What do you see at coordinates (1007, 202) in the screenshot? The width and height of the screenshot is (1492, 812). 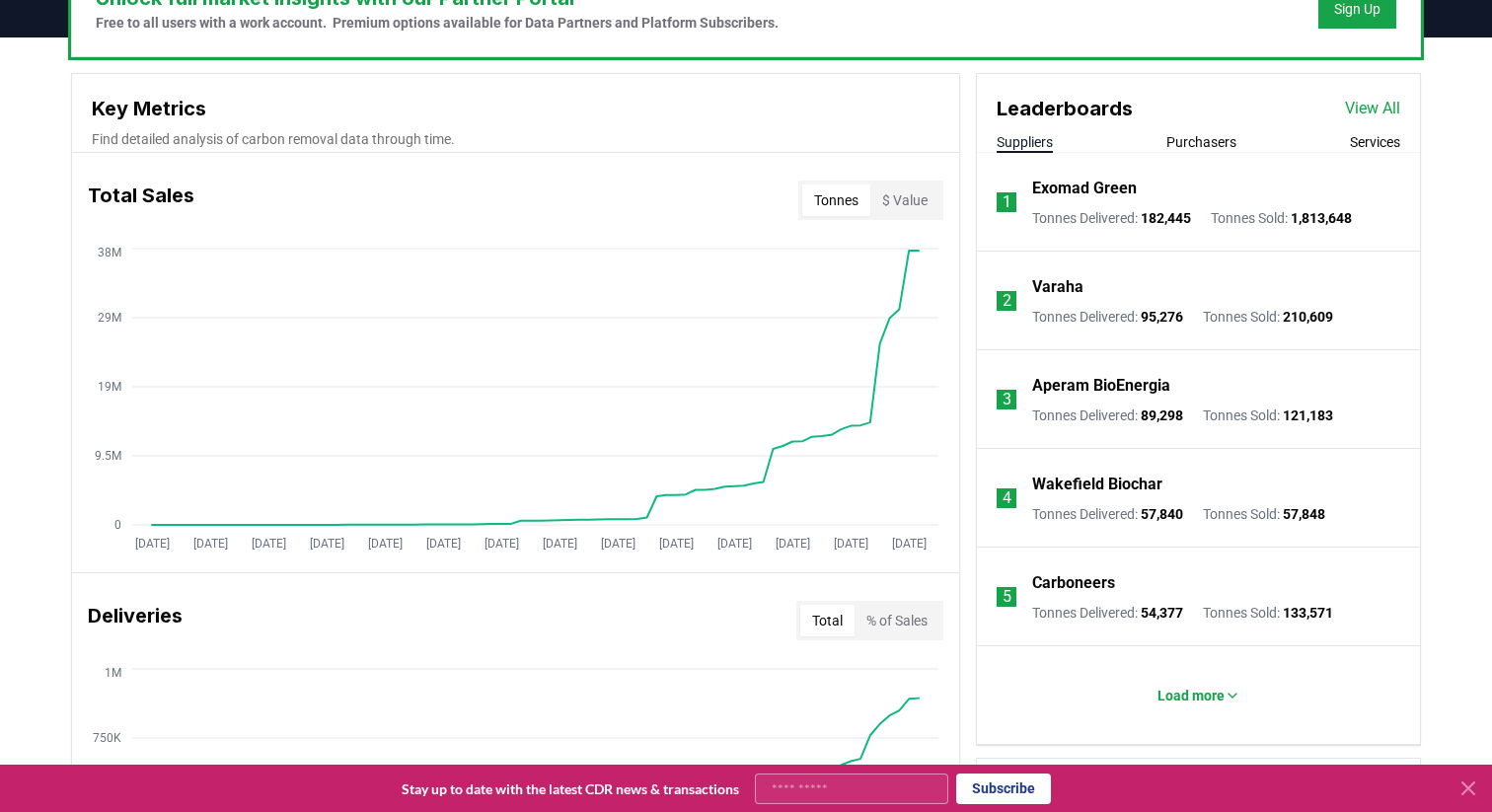 I see `p: 1` at bounding box center [1007, 202].